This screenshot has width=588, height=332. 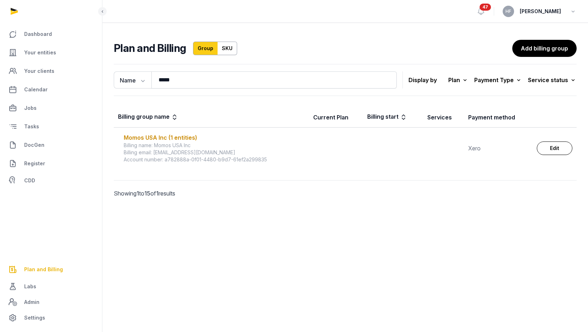 What do you see at coordinates (150, 48) in the screenshot?
I see `h2: Plan and Billing` at bounding box center [150, 48].